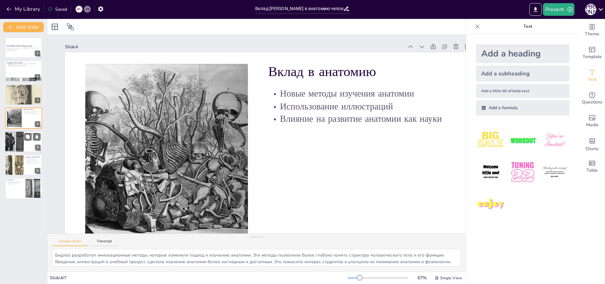  Describe the element at coordinates (15, 183) in the screenshot. I see `p: Влияние на современное обучение` at that location.